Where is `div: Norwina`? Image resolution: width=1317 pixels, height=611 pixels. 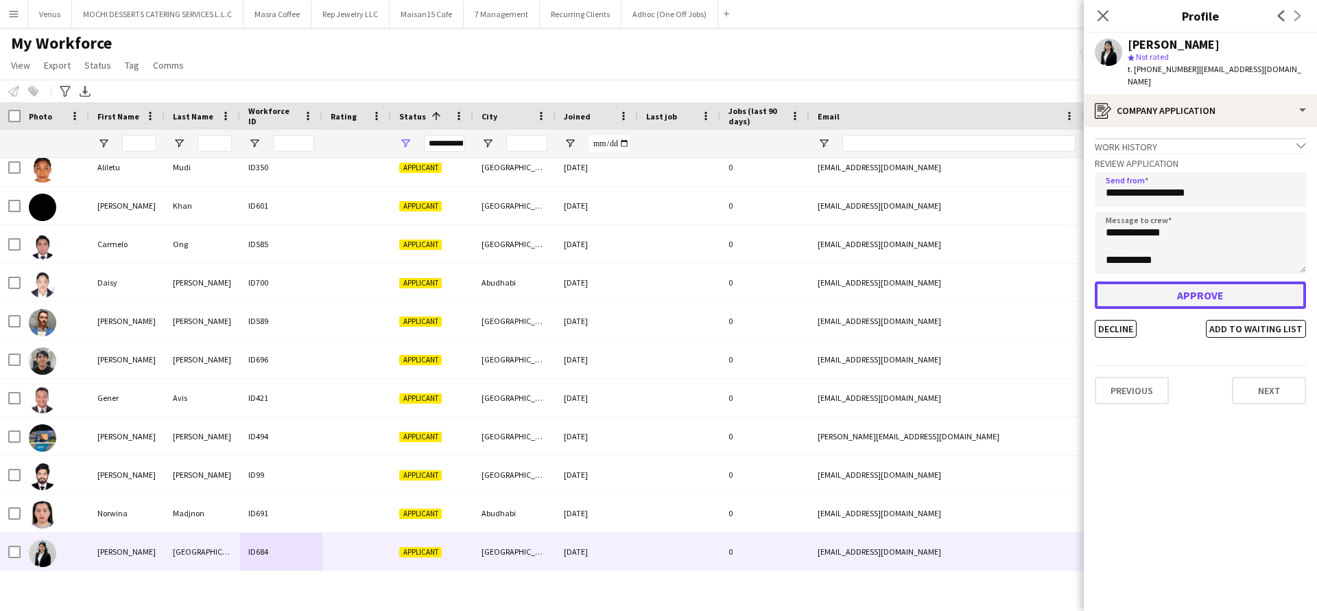
div: Norwina is located at coordinates (127, 513).